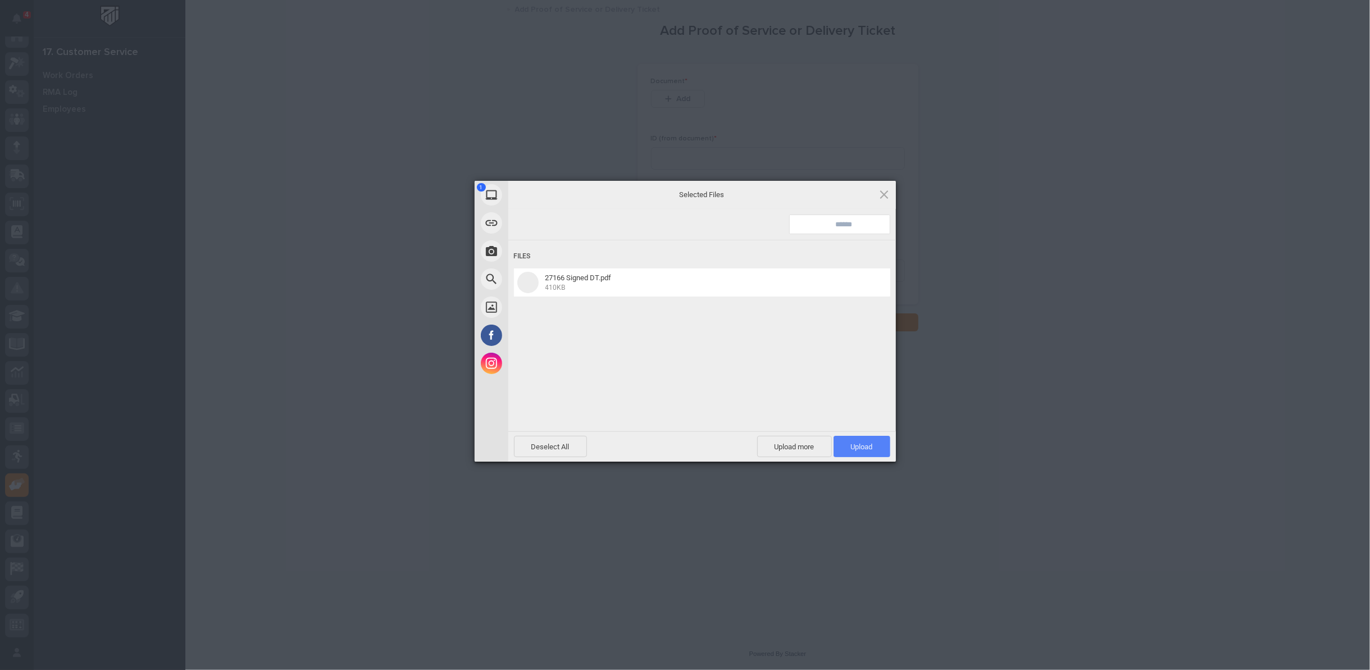  Describe the element at coordinates (702, 256) in the screenshot. I see `div: Files` at that location.